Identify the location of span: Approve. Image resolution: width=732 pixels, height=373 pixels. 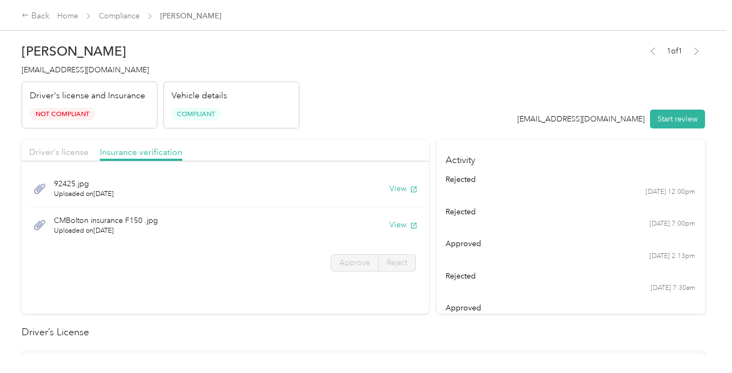
(355, 262).